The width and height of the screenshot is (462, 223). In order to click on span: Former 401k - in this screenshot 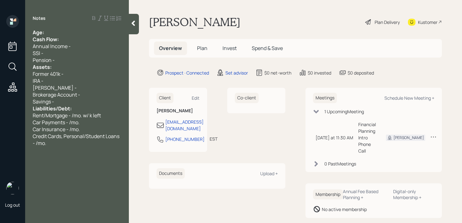, I will do `click(48, 74)`.